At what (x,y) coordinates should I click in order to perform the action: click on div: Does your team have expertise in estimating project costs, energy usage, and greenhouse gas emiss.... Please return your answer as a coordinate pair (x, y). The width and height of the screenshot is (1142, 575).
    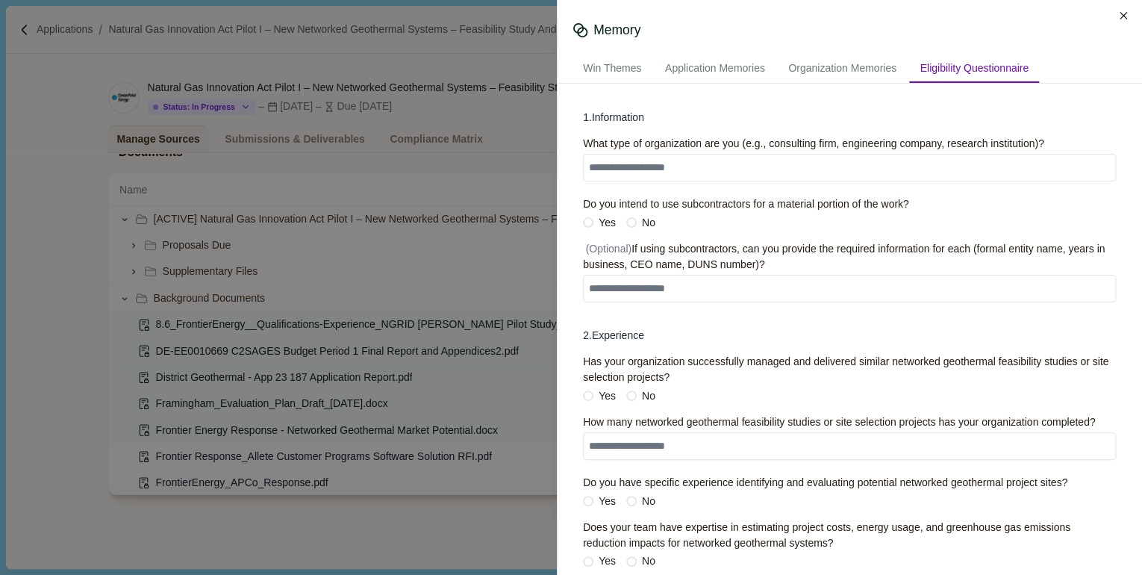
    Looking at the image, I should click on (849, 535).